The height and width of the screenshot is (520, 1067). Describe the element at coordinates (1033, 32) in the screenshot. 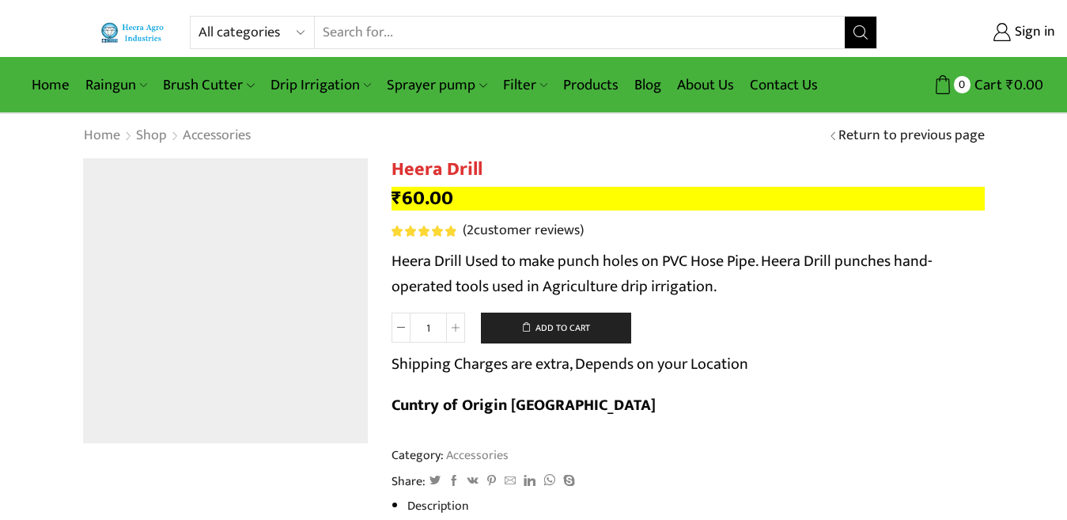

I see `span: Sign in` at that location.